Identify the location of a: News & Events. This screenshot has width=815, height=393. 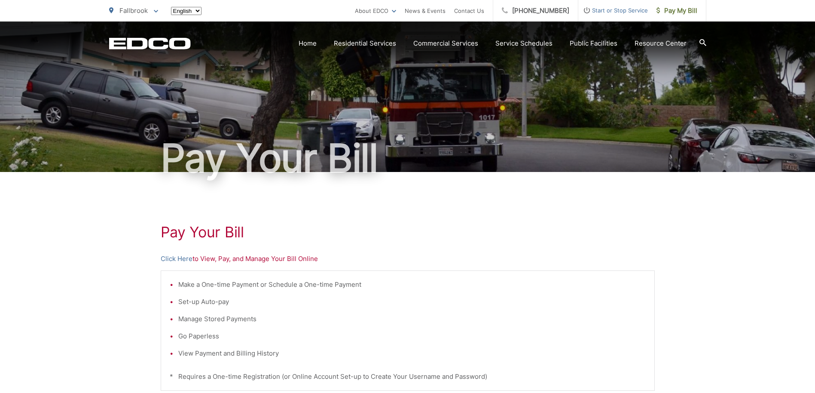
(425, 11).